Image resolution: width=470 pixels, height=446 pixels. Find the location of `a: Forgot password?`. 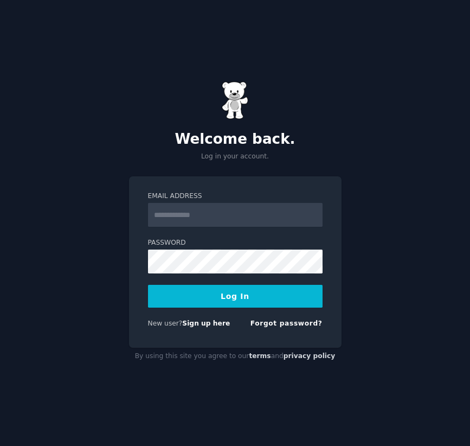

a: Forgot password? is located at coordinates (286, 323).